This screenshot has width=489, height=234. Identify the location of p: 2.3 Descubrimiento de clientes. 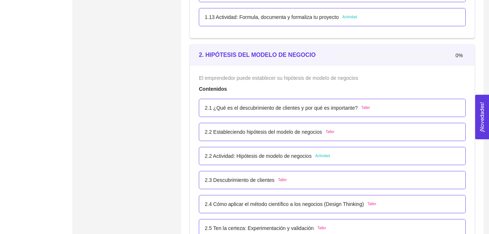
(239, 180).